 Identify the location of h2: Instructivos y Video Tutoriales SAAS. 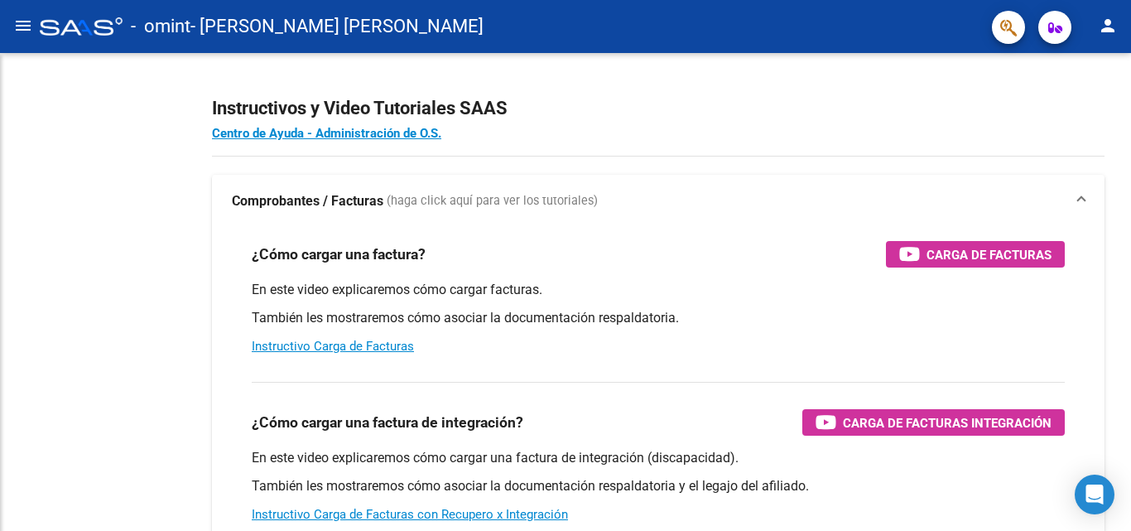
(658, 108).